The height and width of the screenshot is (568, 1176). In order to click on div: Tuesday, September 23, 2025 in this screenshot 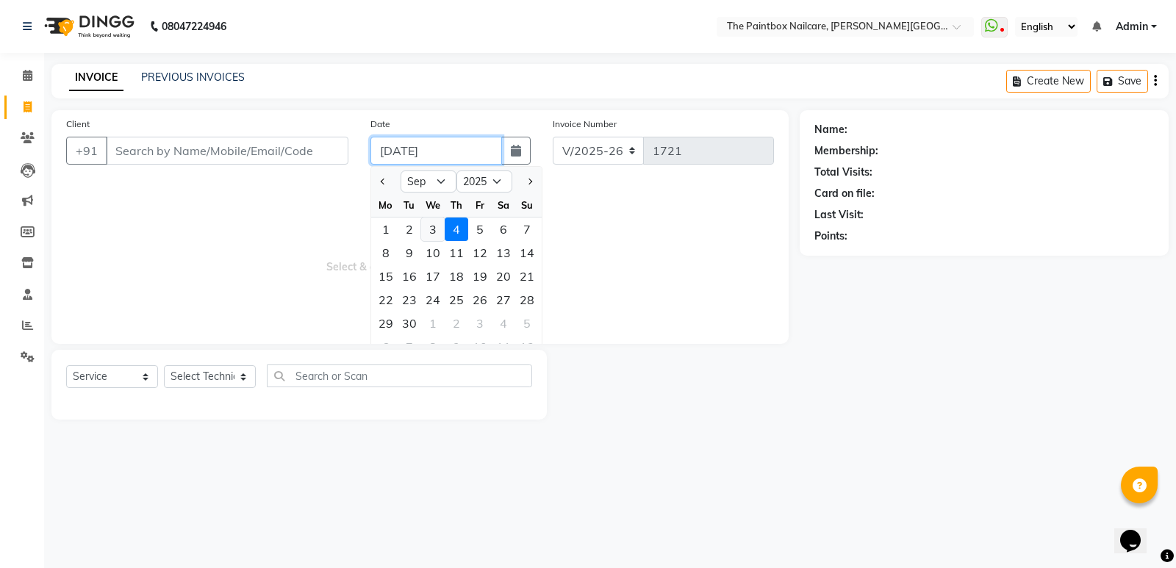, I will do `click(409, 300)`.